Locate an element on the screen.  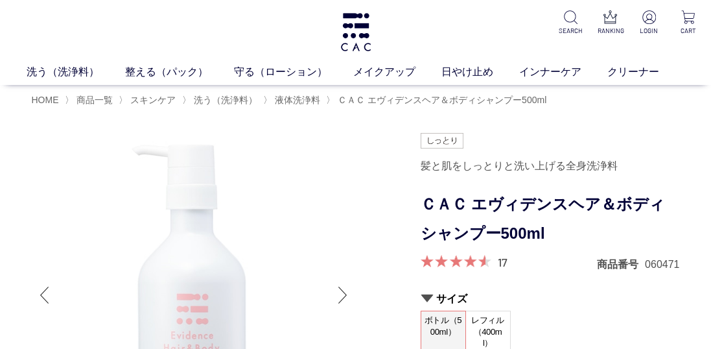
span: HOME is located at coordinates (45, 100).